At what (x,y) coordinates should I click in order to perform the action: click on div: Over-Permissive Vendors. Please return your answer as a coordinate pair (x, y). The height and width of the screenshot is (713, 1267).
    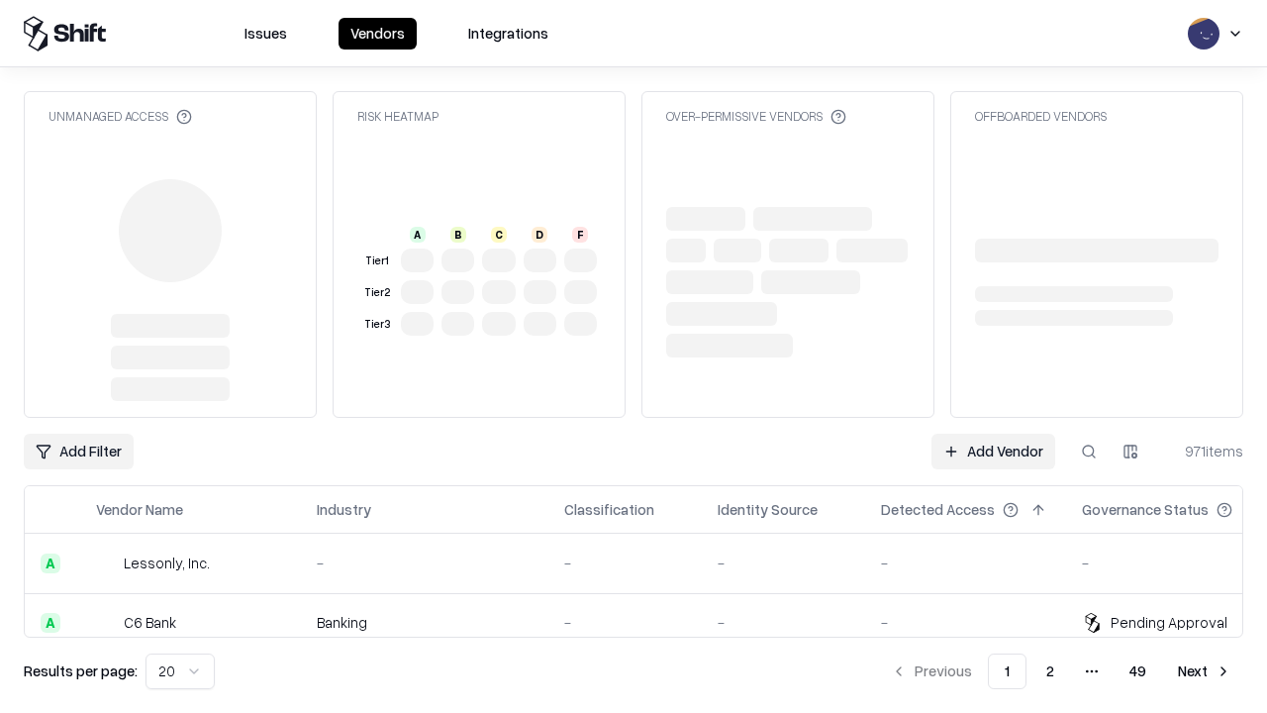
    Looking at the image, I should click on (756, 116).